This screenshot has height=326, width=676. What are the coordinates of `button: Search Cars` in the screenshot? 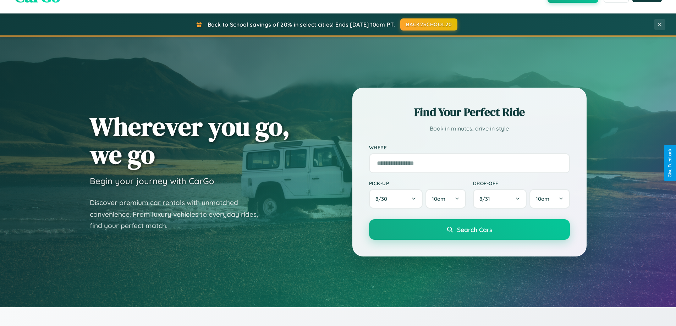 It's located at (470, 230).